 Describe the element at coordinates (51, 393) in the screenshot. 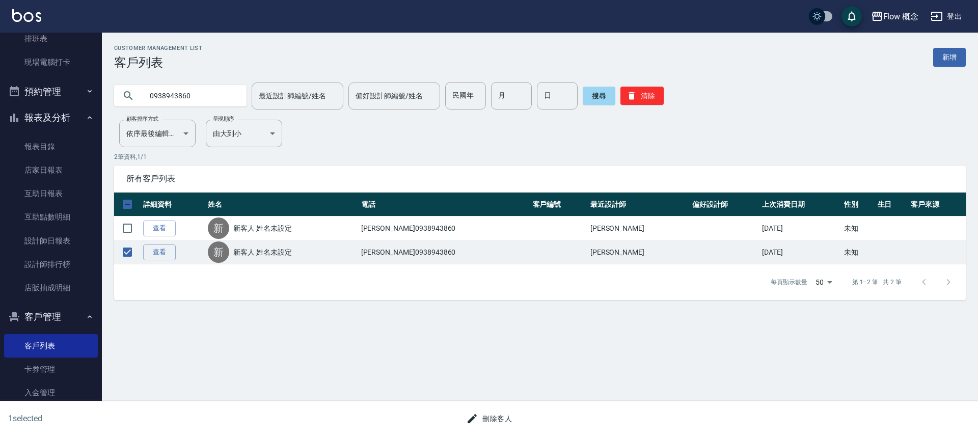

I see `a: 入金管理` at that location.